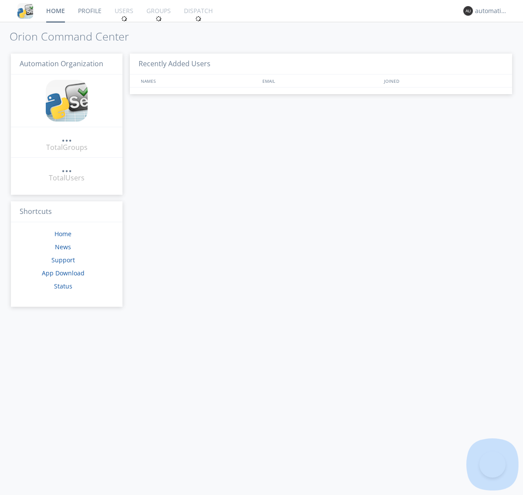 The height and width of the screenshot is (495, 523). What do you see at coordinates (468, 11) in the screenshot?
I see `img: 373638.png` at bounding box center [468, 11].